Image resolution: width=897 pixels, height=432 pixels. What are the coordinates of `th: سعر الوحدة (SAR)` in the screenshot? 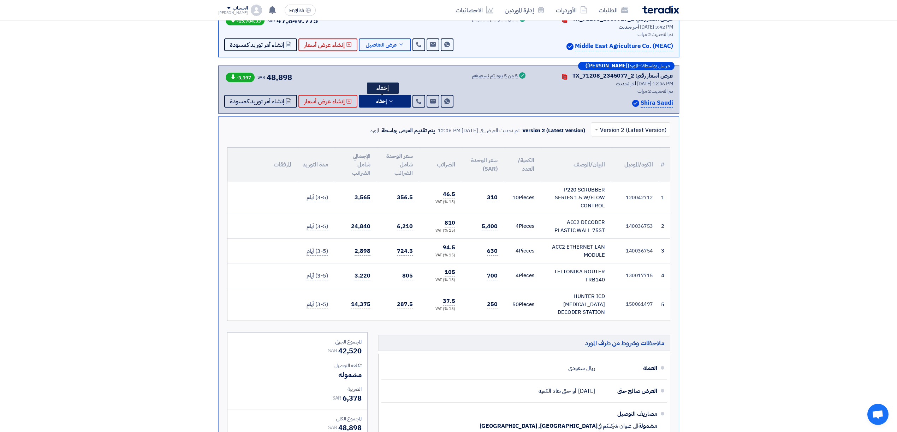 It's located at (482, 165).